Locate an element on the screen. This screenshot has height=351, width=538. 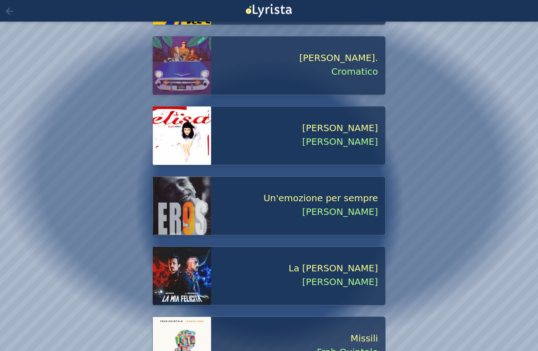
img: album cover image for the song Lucio. by Cromatico is located at coordinates (182, 66).